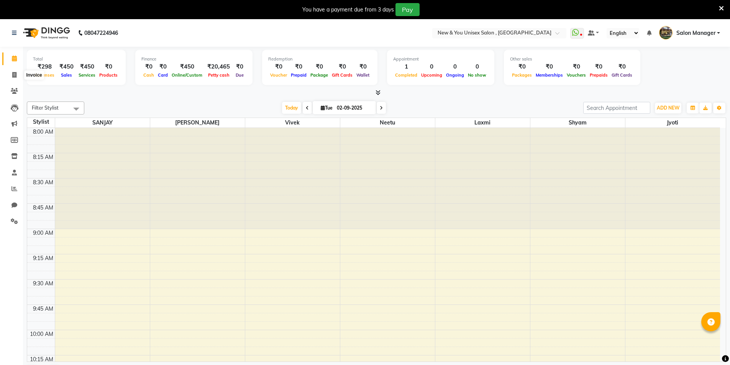 Image resolution: width=730 pixels, height=365 pixels. I want to click on span: Vivek, so click(293, 123).